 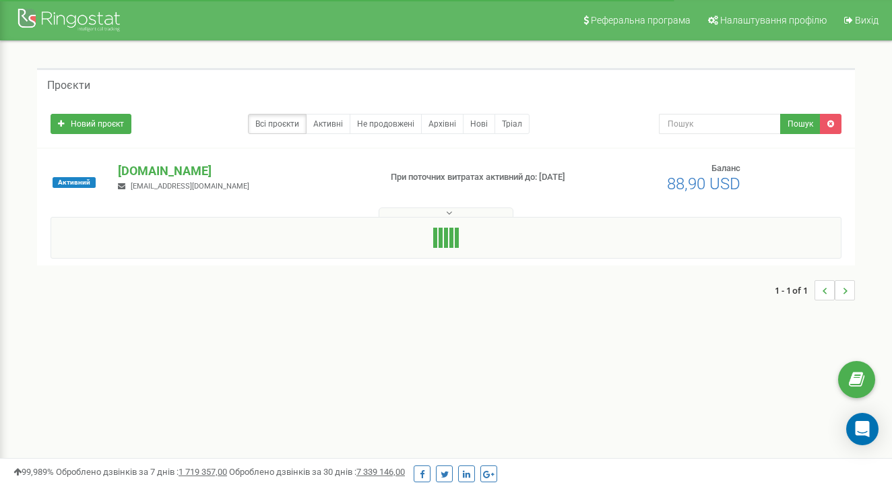 What do you see at coordinates (640, 20) in the screenshot?
I see `span: Реферальна програма` at bounding box center [640, 20].